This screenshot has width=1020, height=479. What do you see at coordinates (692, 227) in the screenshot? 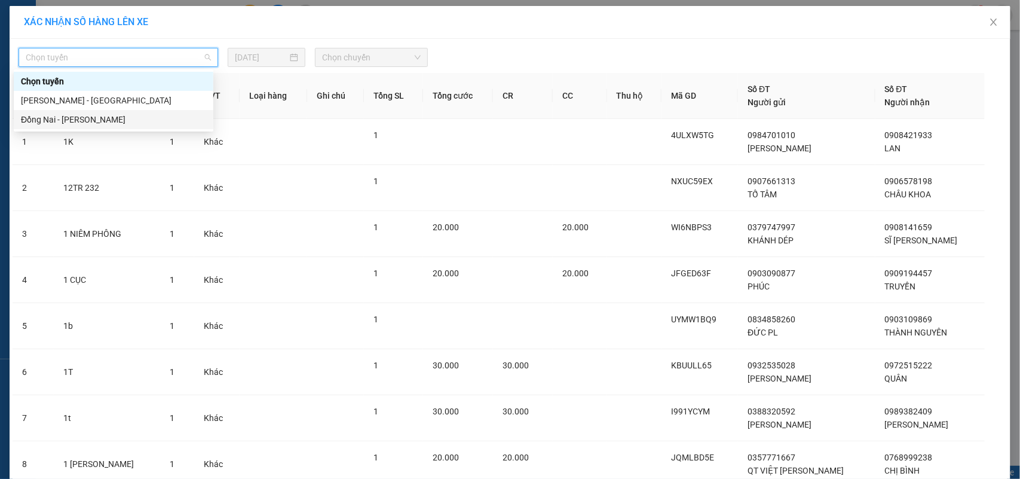
I see `span: WI6NBPS3` at bounding box center [692, 227].